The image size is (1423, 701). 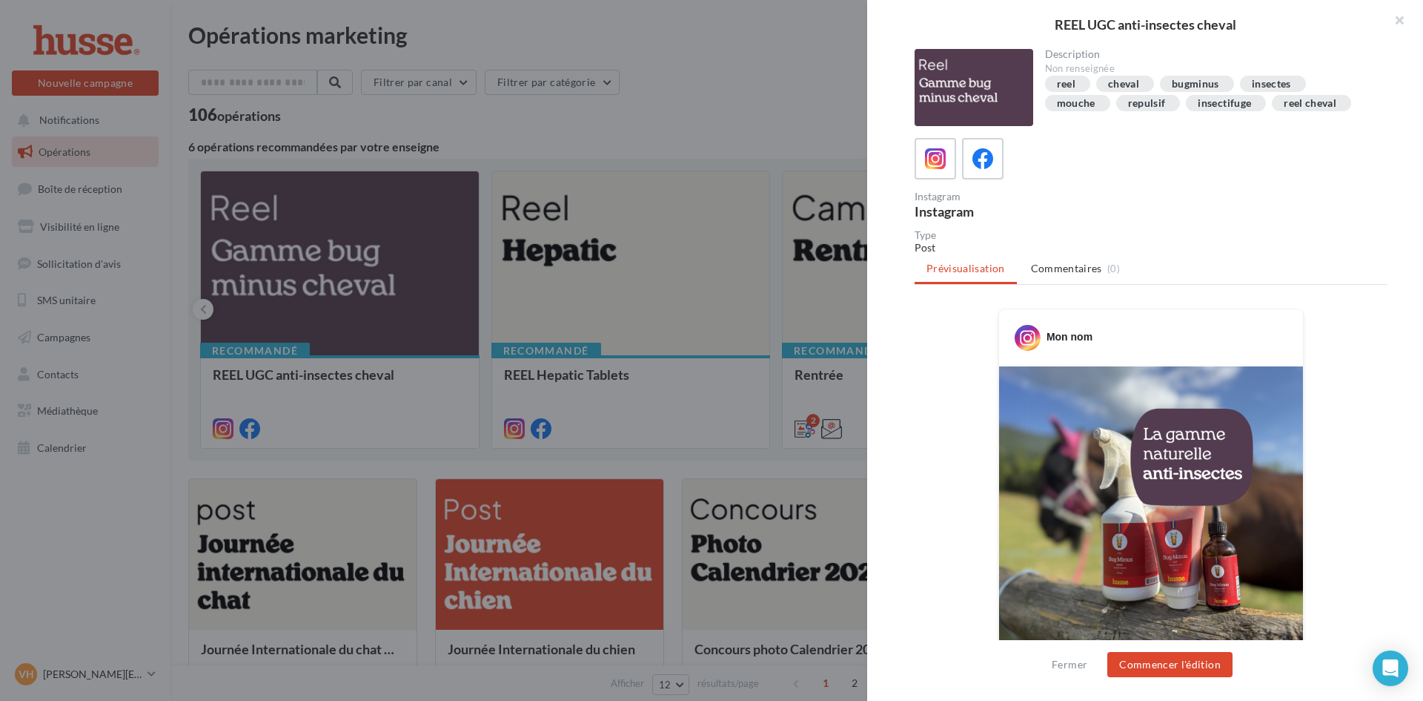 What do you see at coordinates (1211, 54) in the screenshot?
I see `div: Description` at bounding box center [1211, 54].